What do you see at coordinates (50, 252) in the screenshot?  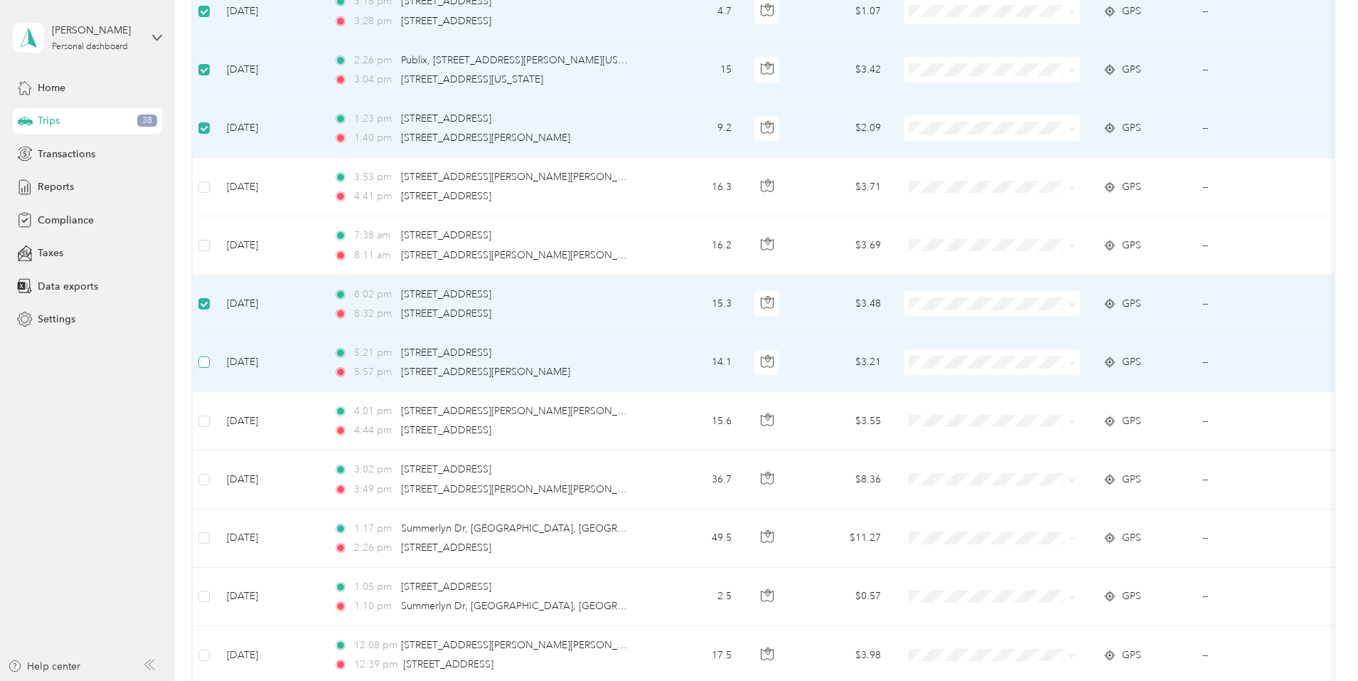 I see `span: Taxes` at bounding box center [50, 252].